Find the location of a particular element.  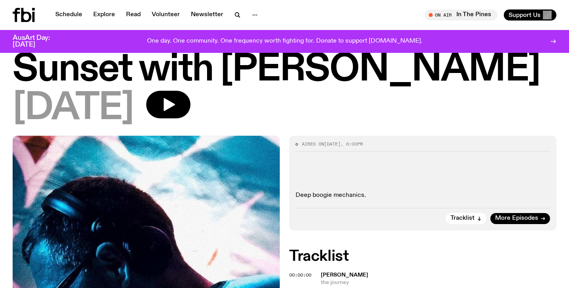

button: Support Us is located at coordinates (529, 15).